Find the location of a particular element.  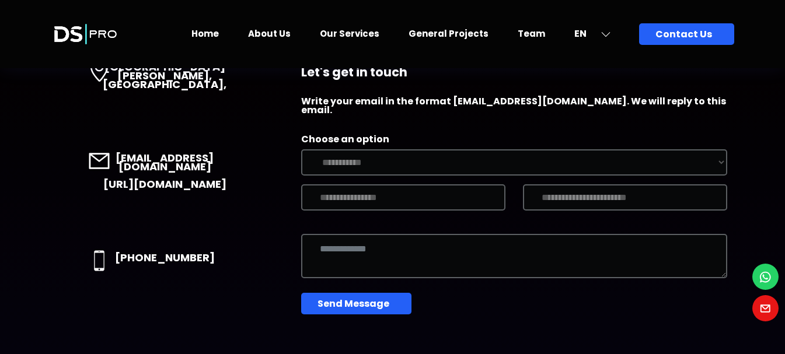

a: Contact Us is located at coordinates (686, 34).